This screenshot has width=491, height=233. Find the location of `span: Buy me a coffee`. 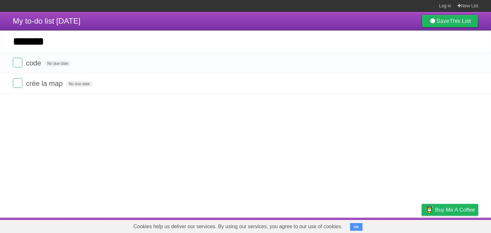

span: Buy me a coffee is located at coordinates (455, 210).